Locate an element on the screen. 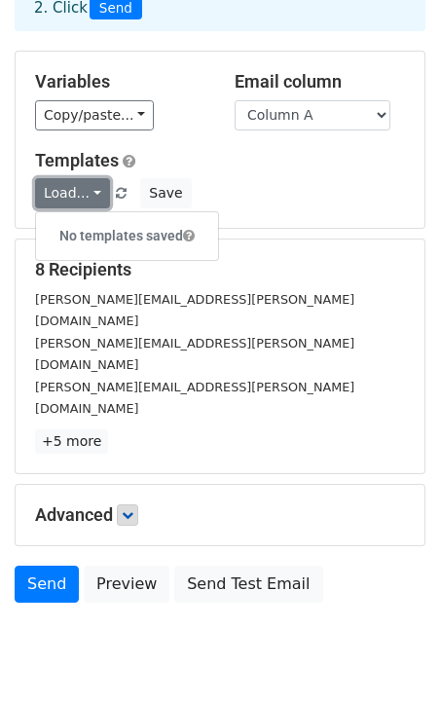 The height and width of the screenshot is (702, 440). a: Send Test Email is located at coordinates (248, 584).